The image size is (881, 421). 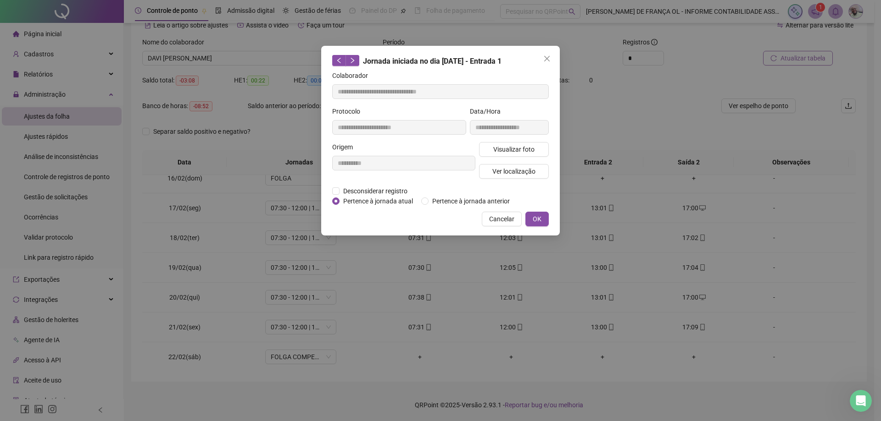 What do you see at coordinates (514, 150) in the screenshot?
I see `span: Visualizar foto` at bounding box center [514, 150].